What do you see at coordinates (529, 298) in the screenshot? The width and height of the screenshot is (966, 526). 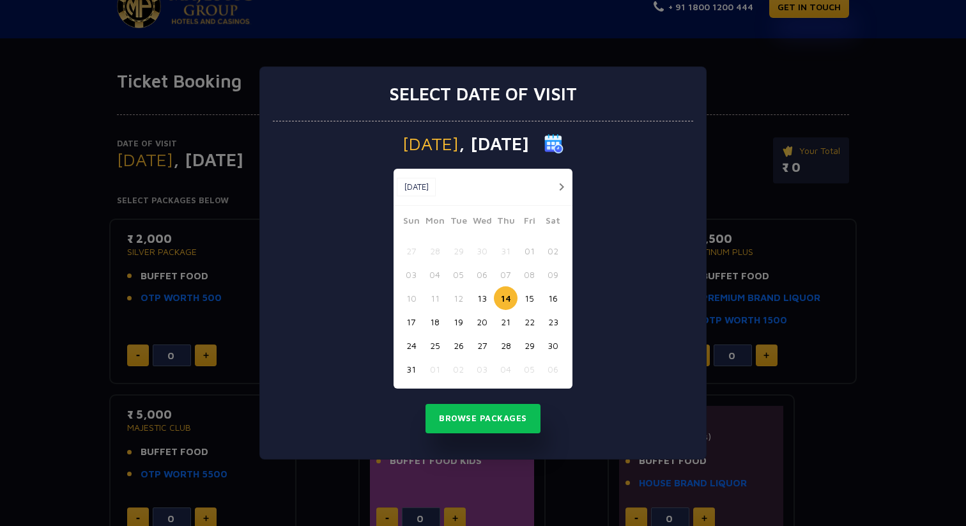 I see `button: 15` at bounding box center [529, 298].